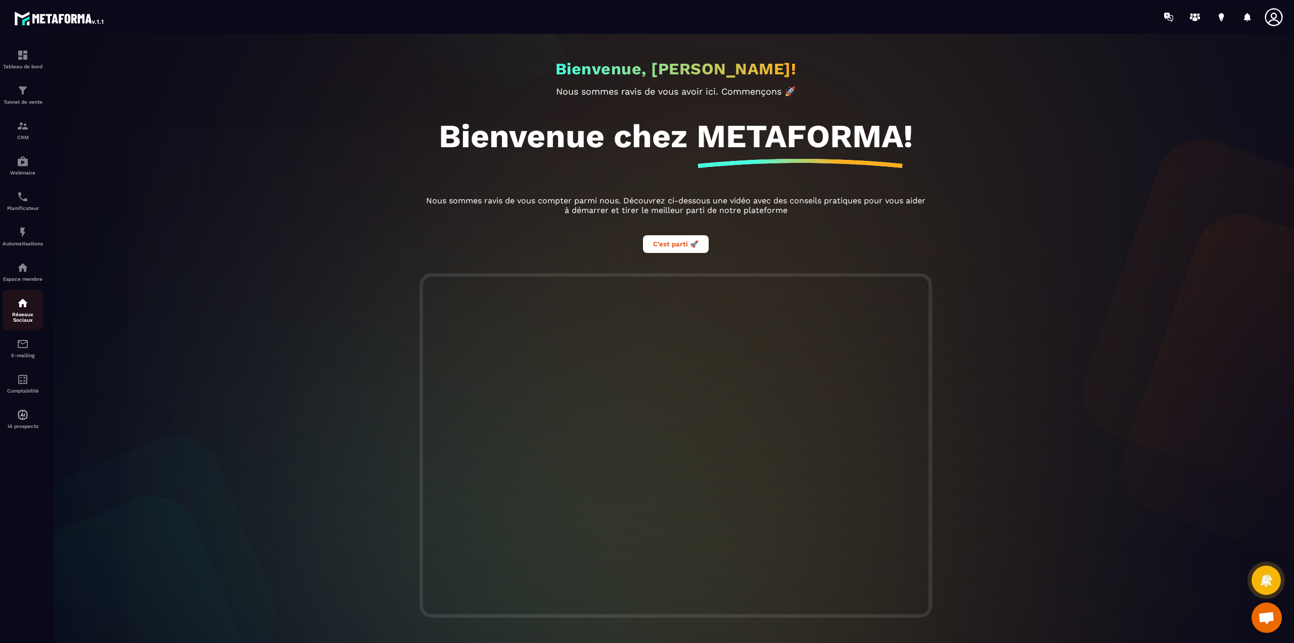 This screenshot has height=643, width=1294. What do you see at coordinates (676, 244) in the screenshot?
I see `button: C’est parti 🚀` at bounding box center [676, 244].